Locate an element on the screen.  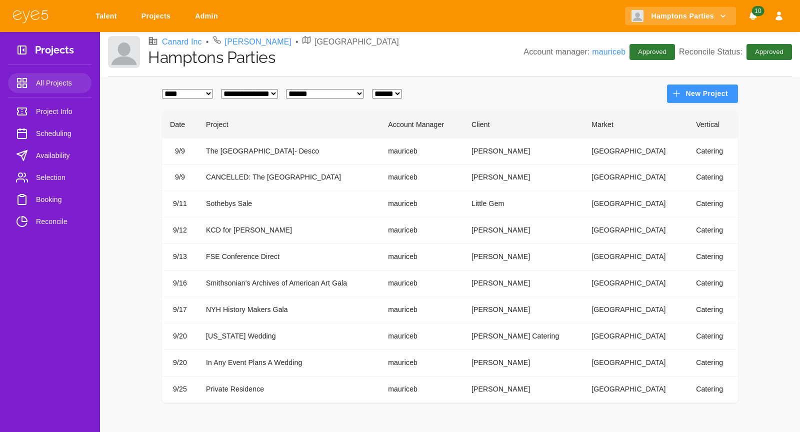
span: Project Info is located at coordinates (60, 112).